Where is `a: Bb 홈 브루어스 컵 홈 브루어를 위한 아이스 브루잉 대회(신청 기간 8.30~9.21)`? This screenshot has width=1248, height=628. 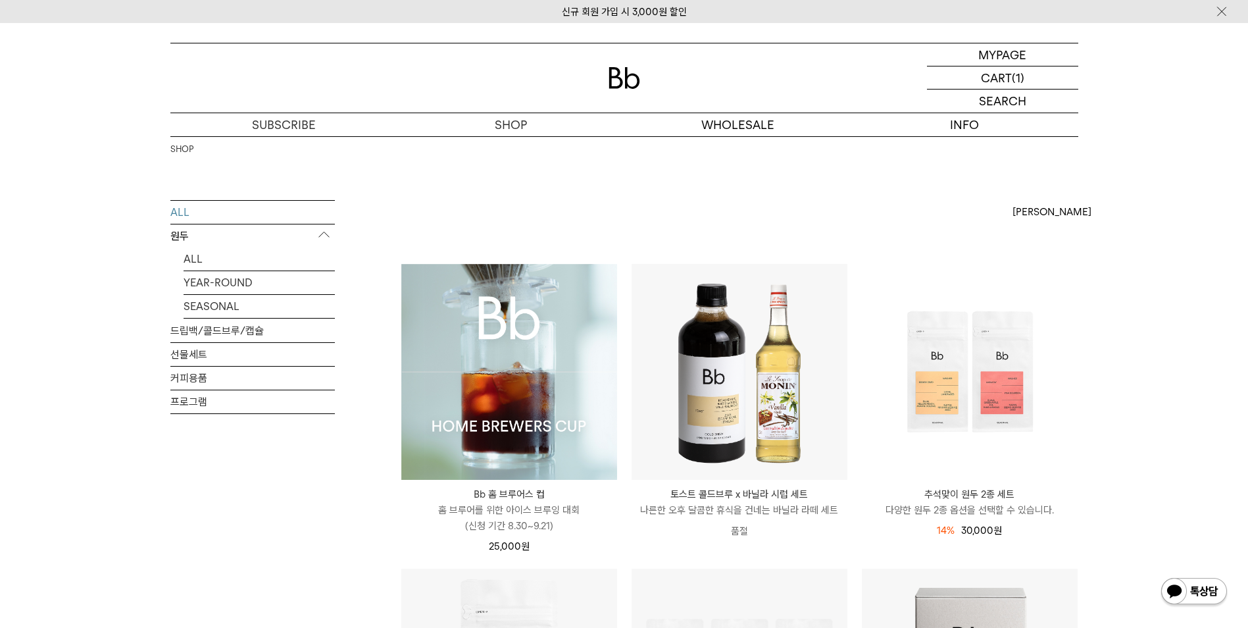 a: Bb 홈 브루어스 컵 홈 브루어를 위한 아이스 브루잉 대회(신청 기간 8.30~9.21) is located at coordinates (509, 510).